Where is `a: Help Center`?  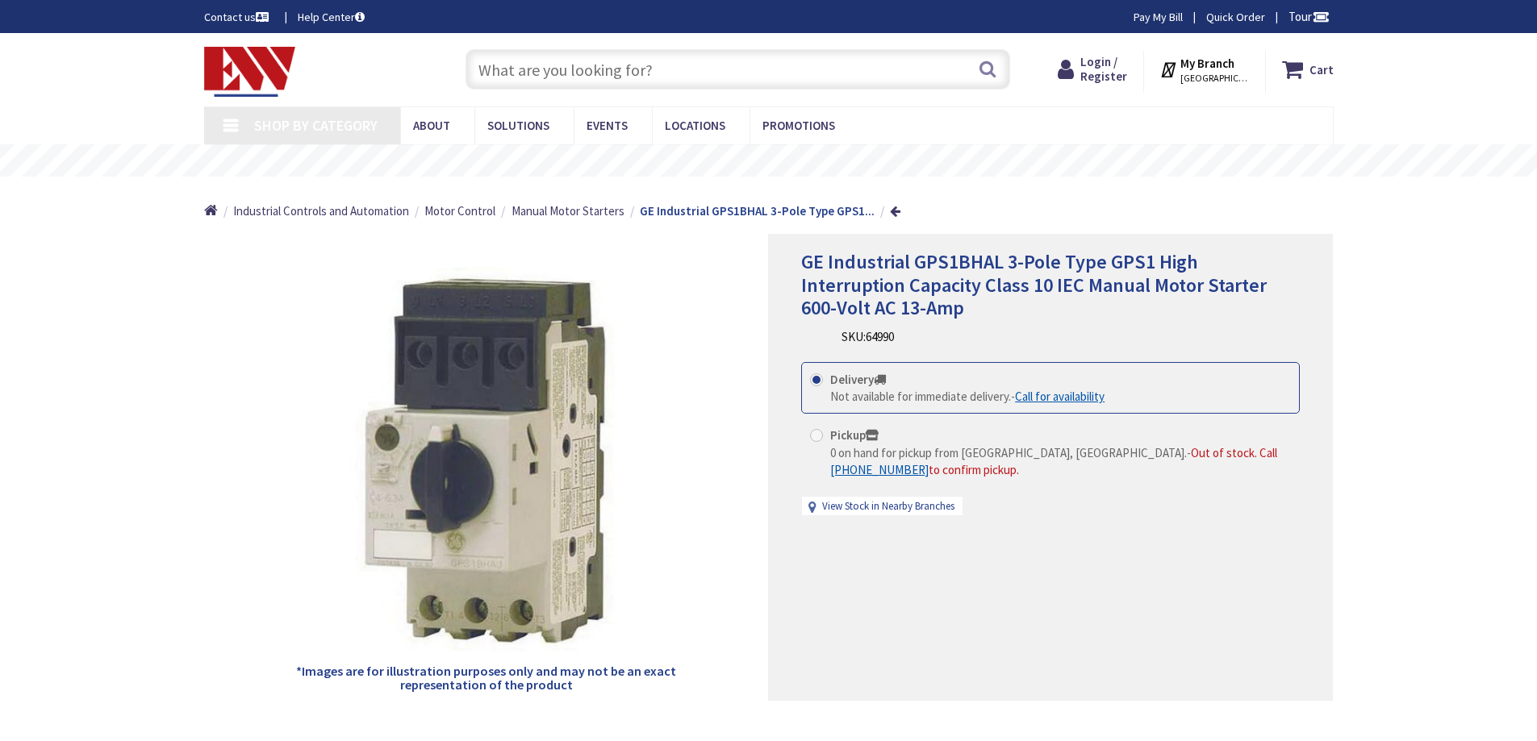 a: Help Center is located at coordinates (331, 17).